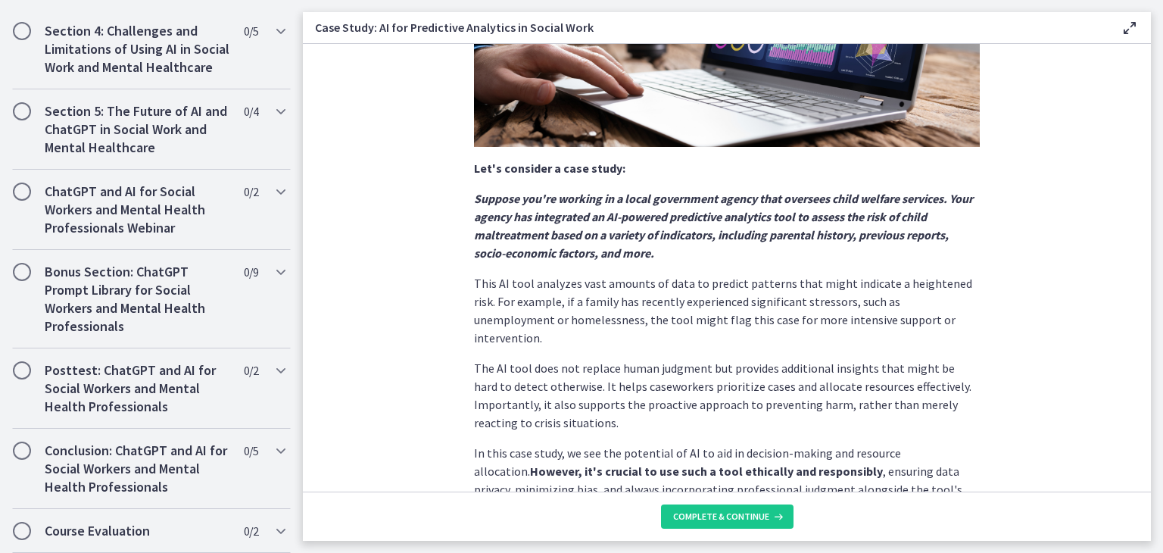 This screenshot has width=1163, height=553. Describe the element at coordinates (706, 27) in the screenshot. I see `h3: Case Study: AI for Predictive Analytics in Social Work` at that location.